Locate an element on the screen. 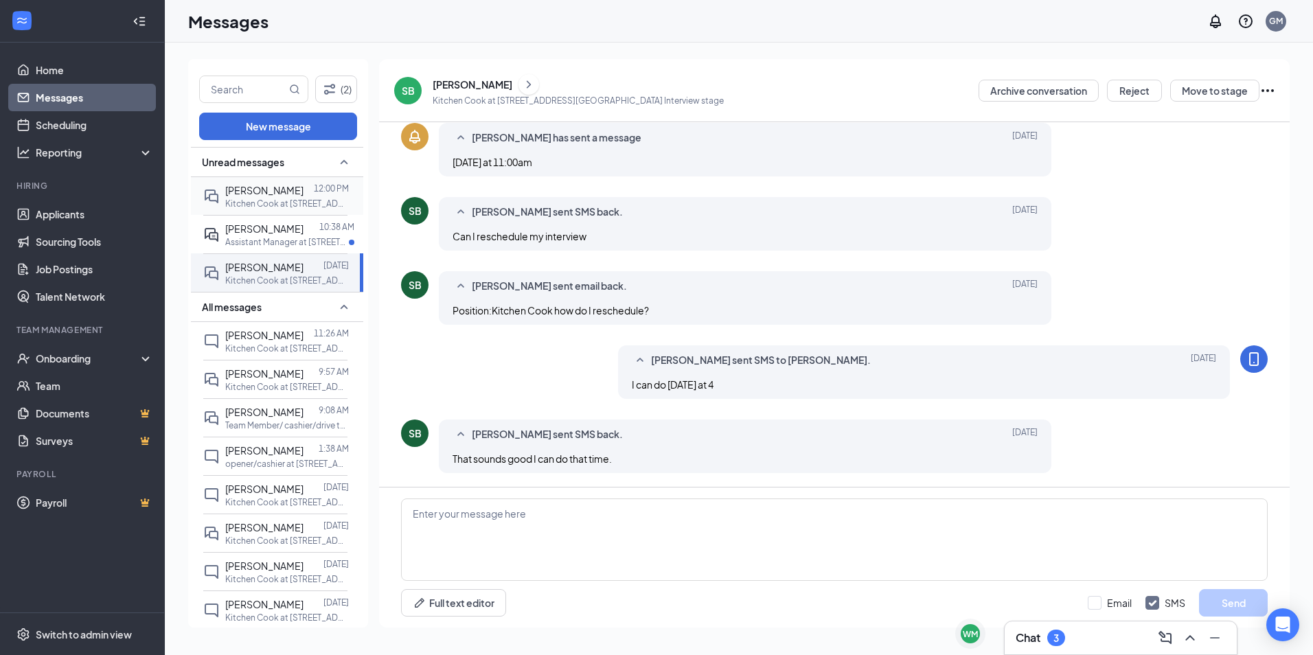 This screenshot has width=1313, height=655. div: Open Intercom Messenger is located at coordinates (1283, 625).